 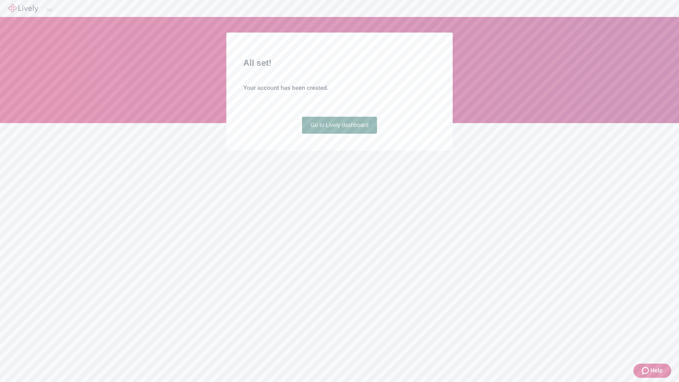 I want to click on button: Log out, so click(x=50, y=10).